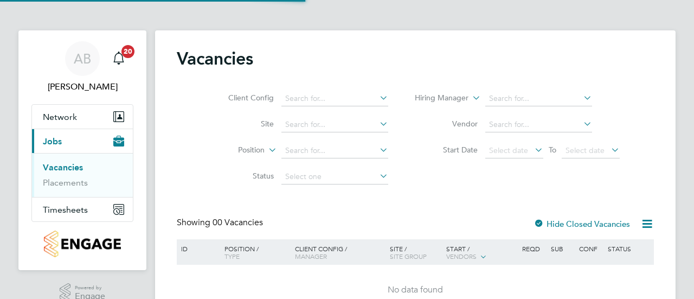 The height and width of the screenshot is (299, 694). Describe the element at coordinates (60, 117) in the screenshot. I see `span: Network` at that location.